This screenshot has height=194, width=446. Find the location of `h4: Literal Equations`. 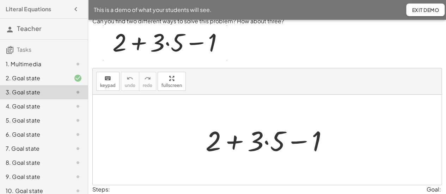

h4: Literal Equations is located at coordinates (28, 9).